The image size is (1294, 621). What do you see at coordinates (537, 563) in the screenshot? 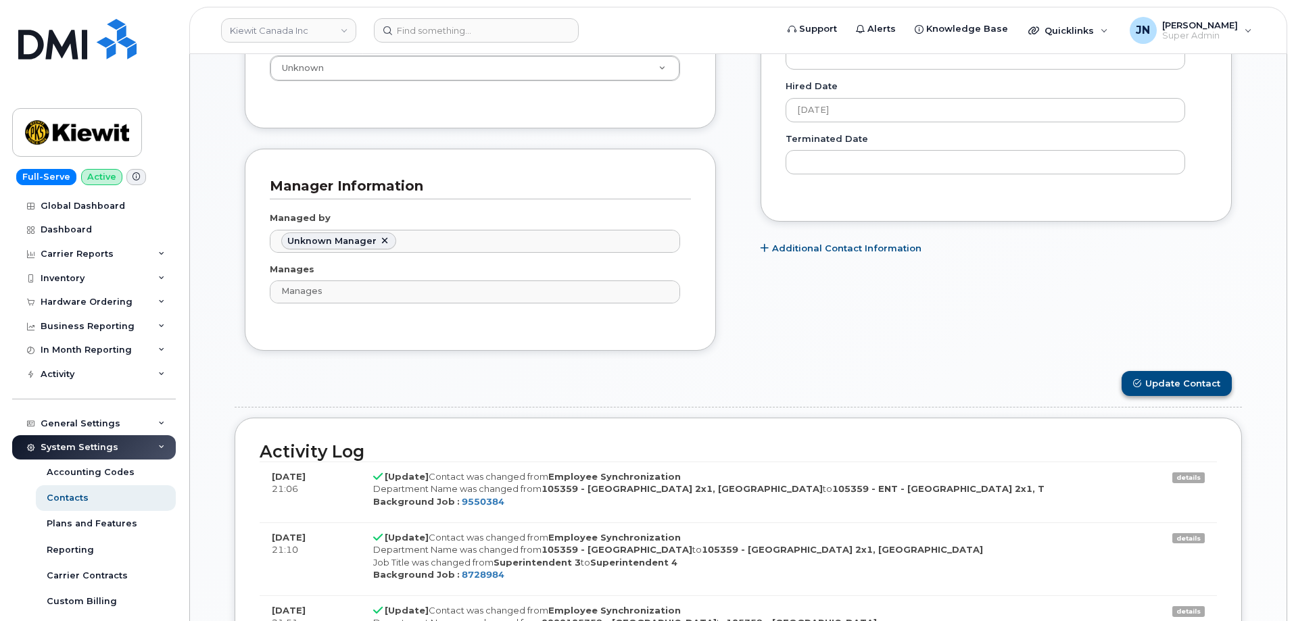
I see `strong: Superintendent 3` at bounding box center [537, 563].